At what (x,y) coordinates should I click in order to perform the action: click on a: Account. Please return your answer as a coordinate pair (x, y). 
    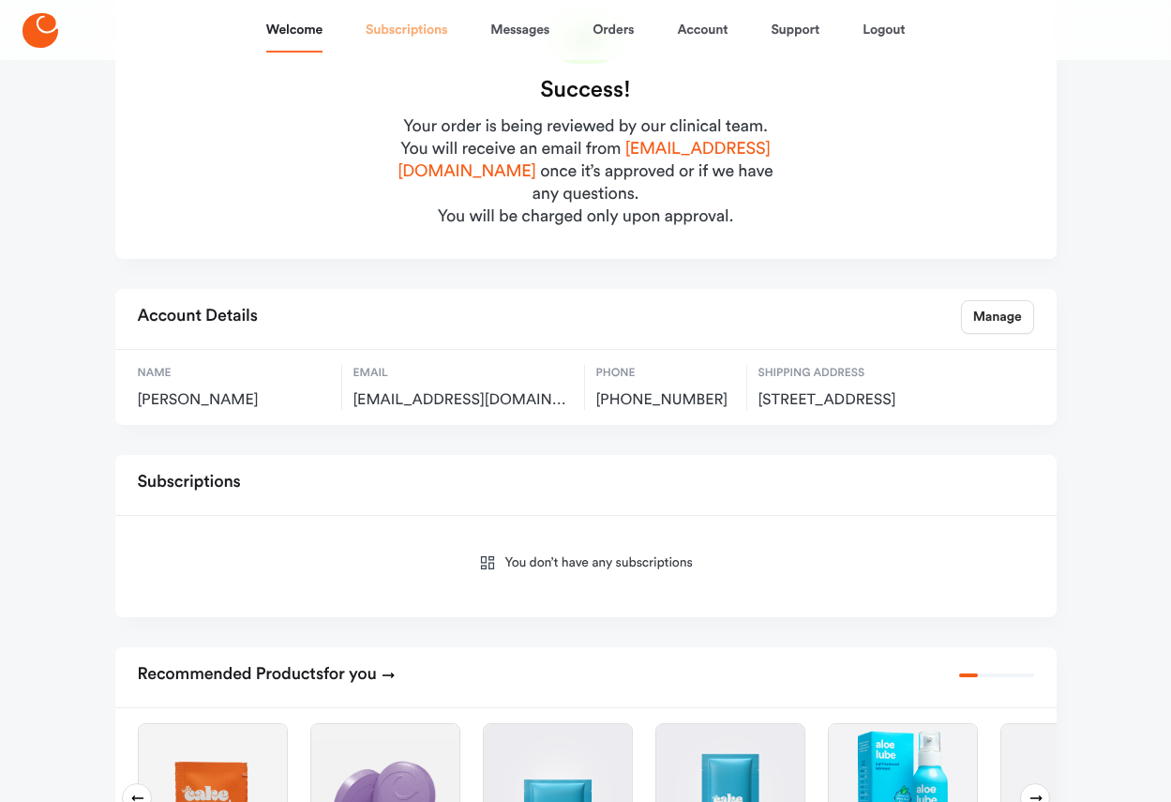
    Looking at the image, I should click on (702, 30).